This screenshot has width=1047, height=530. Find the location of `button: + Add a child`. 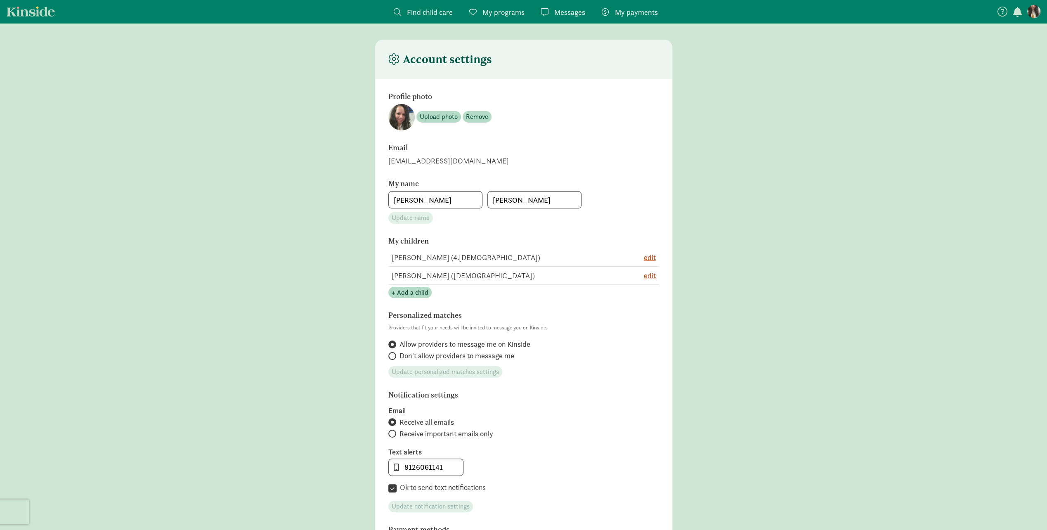

button: + Add a child is located at coordinates (410, 293).